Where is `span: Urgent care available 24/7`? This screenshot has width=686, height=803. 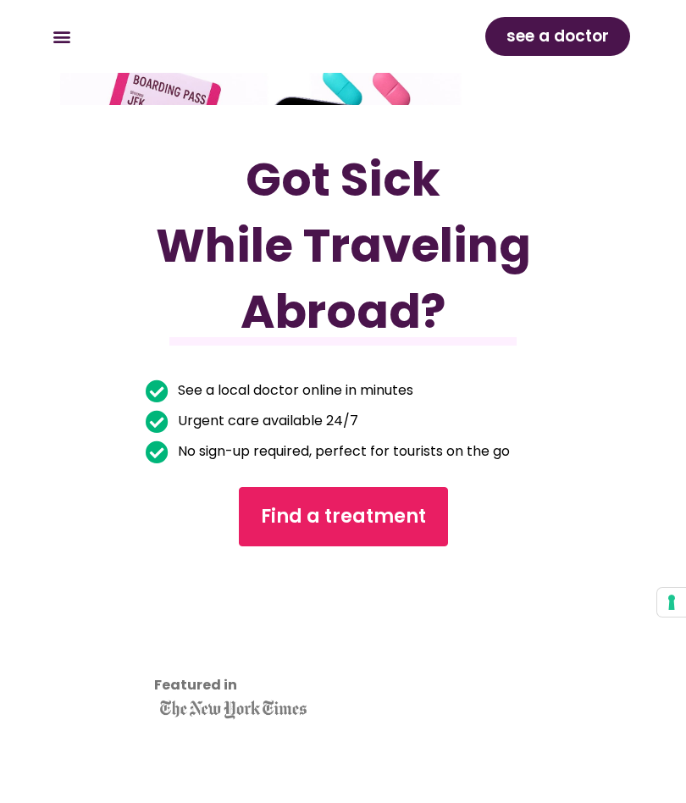
span: Urgent care available 24/7 is located at coordinates (266, 421).